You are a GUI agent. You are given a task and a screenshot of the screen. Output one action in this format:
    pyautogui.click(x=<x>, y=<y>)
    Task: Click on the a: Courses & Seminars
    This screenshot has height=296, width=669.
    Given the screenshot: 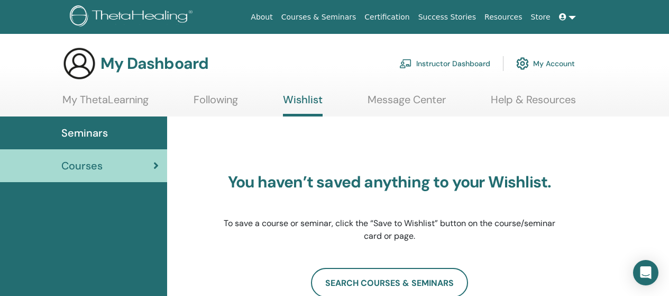 What is the action you would take?
    pyautogui.click(x=319, y=17)
    